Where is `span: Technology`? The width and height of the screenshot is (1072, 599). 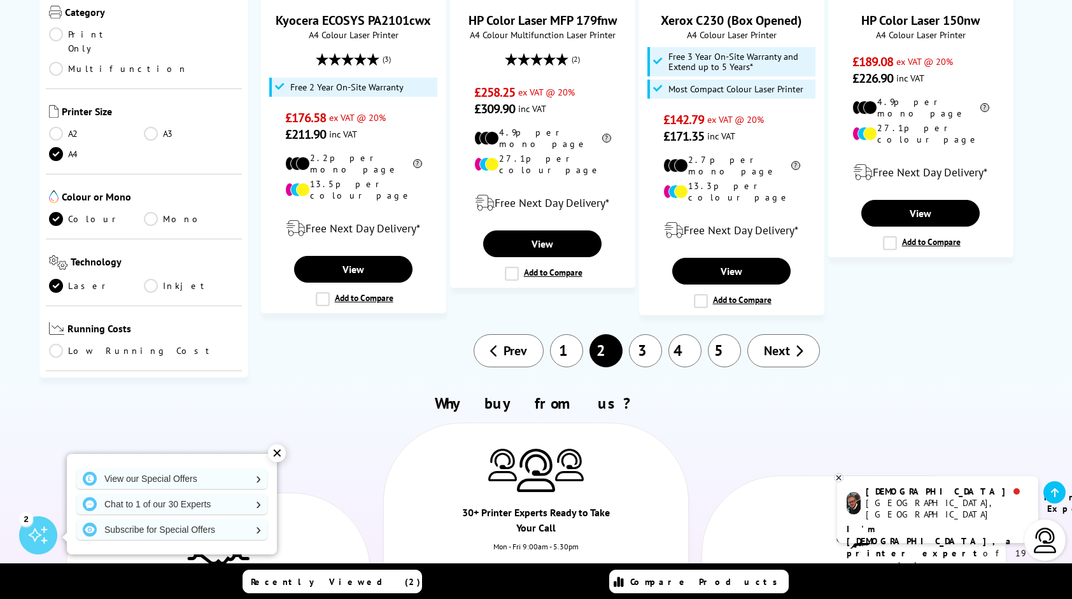 span: Technology is located at coordinates (155, 263).